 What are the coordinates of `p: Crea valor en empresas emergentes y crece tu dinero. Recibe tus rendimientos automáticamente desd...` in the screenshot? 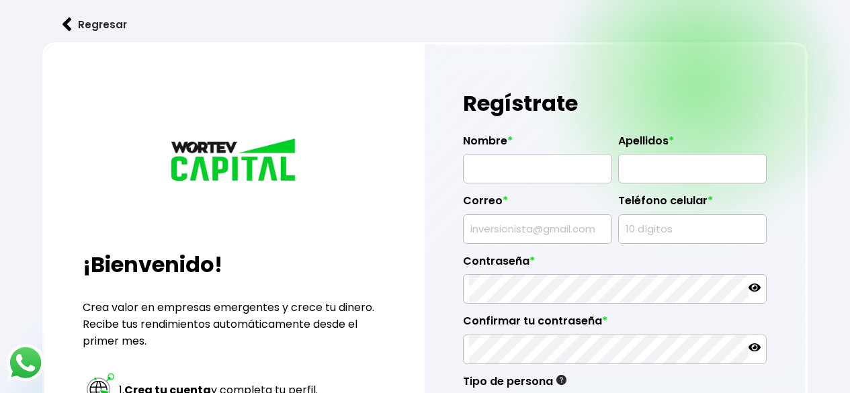 It's located at (234, 324).